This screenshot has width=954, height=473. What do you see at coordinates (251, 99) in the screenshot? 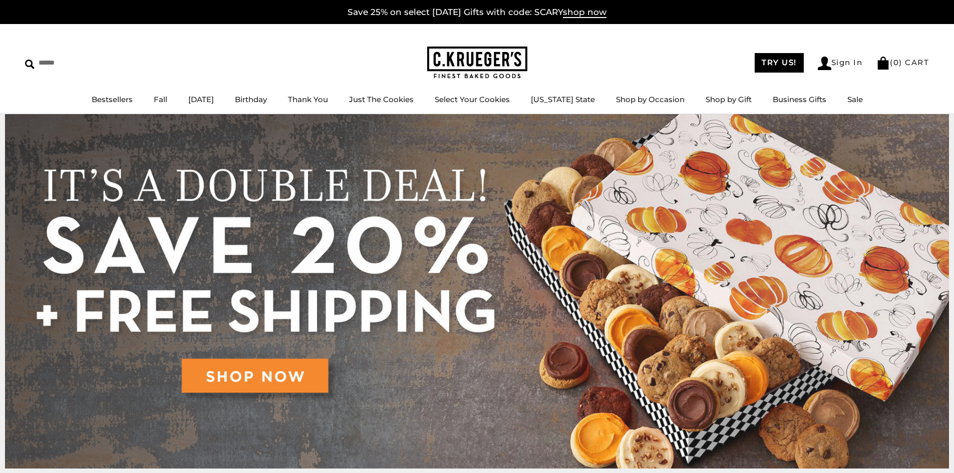
I see `a: Birthday` at bounding box center [251, 99].